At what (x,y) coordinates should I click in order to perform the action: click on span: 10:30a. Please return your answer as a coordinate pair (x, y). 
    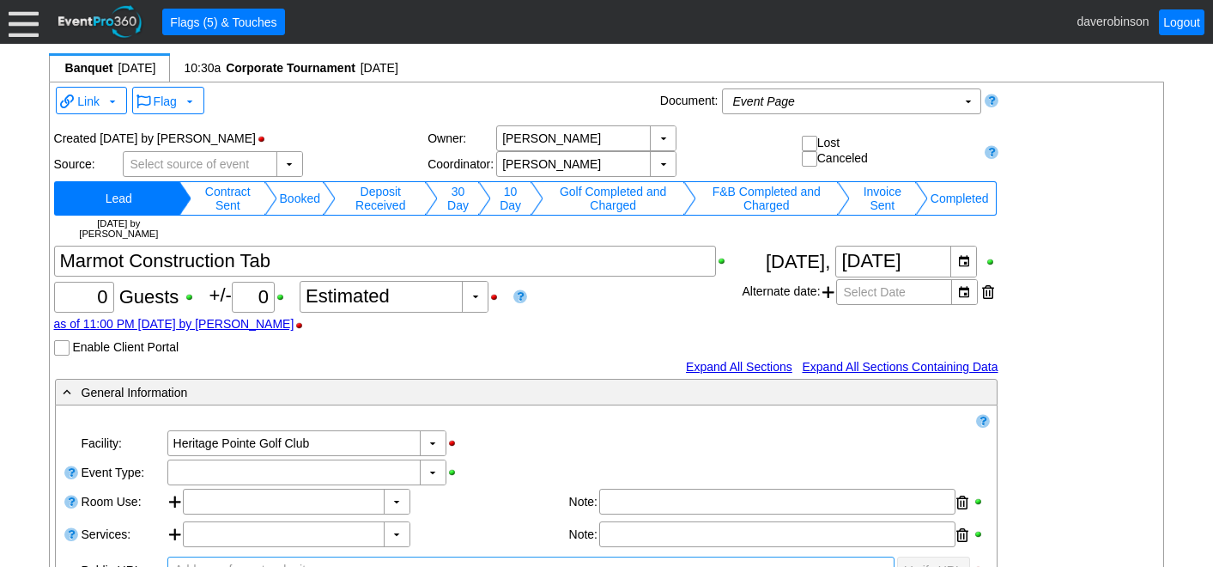
    Looking at the image, I should click on (202, 68).